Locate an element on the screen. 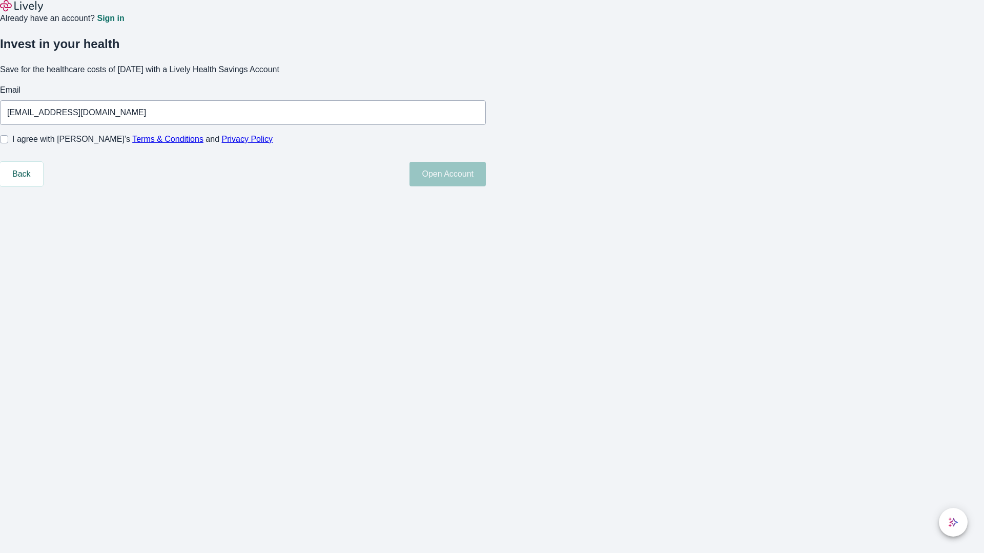  a: Sign in is located at coordinates (110, 18).